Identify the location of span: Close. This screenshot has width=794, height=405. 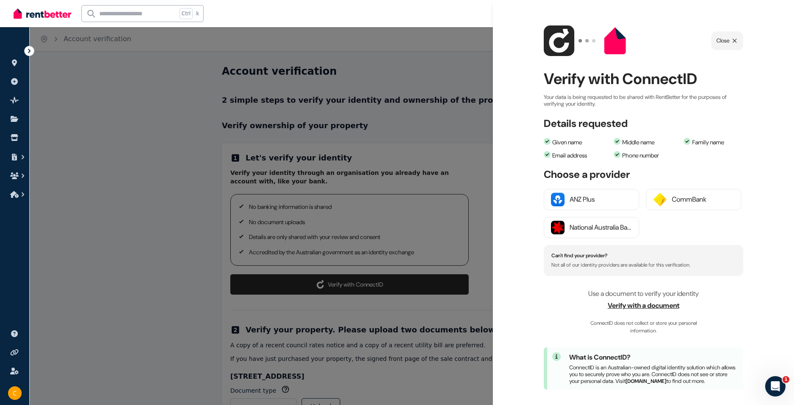
(723, 41).